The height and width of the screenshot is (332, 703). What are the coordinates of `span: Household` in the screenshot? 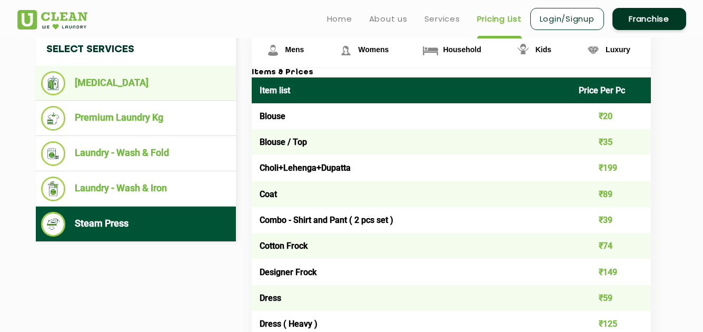 It's located at (462, 49).